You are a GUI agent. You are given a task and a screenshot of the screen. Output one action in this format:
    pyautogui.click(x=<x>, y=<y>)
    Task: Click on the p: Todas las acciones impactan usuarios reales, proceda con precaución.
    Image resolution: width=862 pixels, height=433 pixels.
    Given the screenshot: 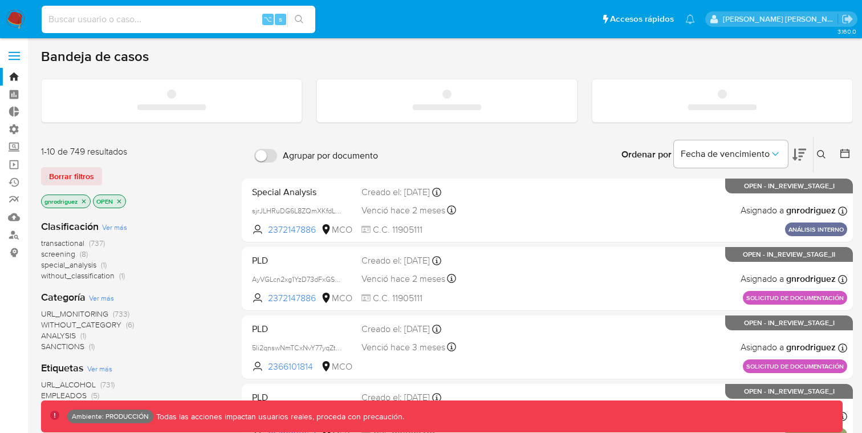 What is the action you would take?
    pyautogui.click(x=279, y=416)
    